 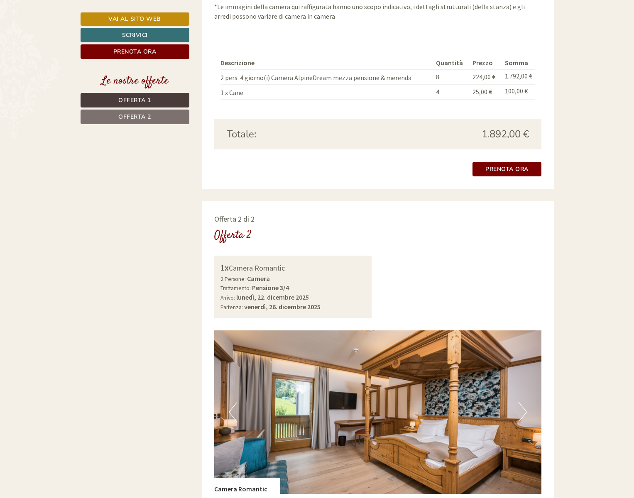 What do you see at coordinates (485, 63) in the screenshot?
I see `th: Prezzo` at bounding box center [485, 63].